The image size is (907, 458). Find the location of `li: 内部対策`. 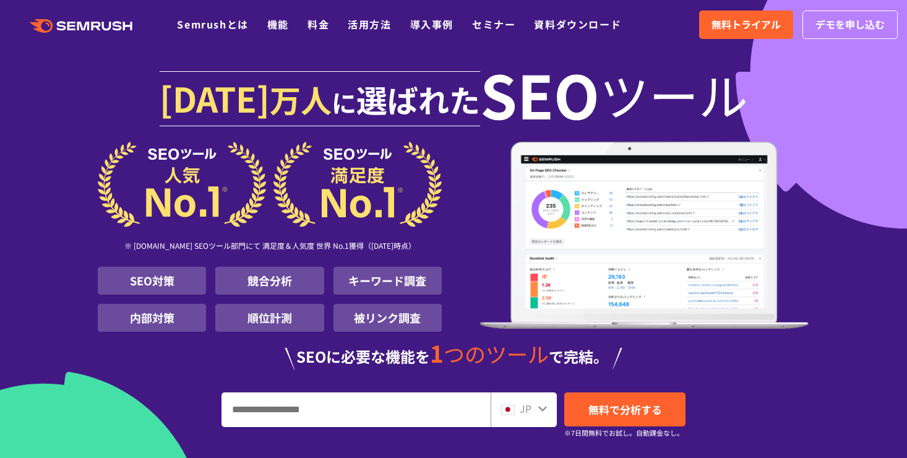

li: 内部対策 is located at coordinates (152, 317).